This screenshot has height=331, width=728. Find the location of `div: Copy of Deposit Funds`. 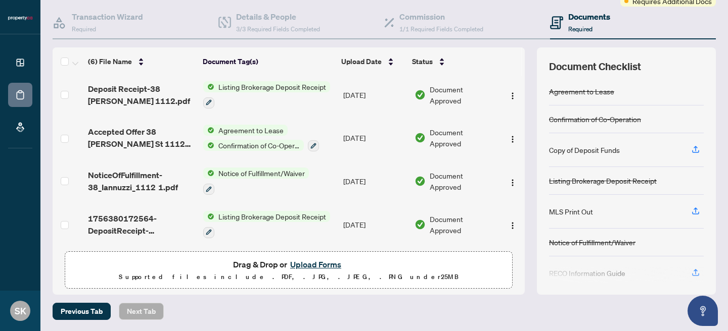

div: Copy of Deposit Funds is located at coordinates (584, 150).